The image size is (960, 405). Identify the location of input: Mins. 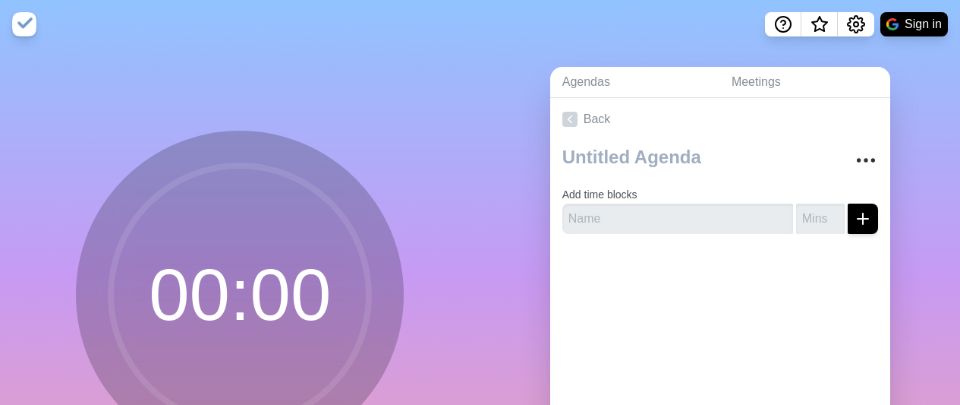
(821, 219).